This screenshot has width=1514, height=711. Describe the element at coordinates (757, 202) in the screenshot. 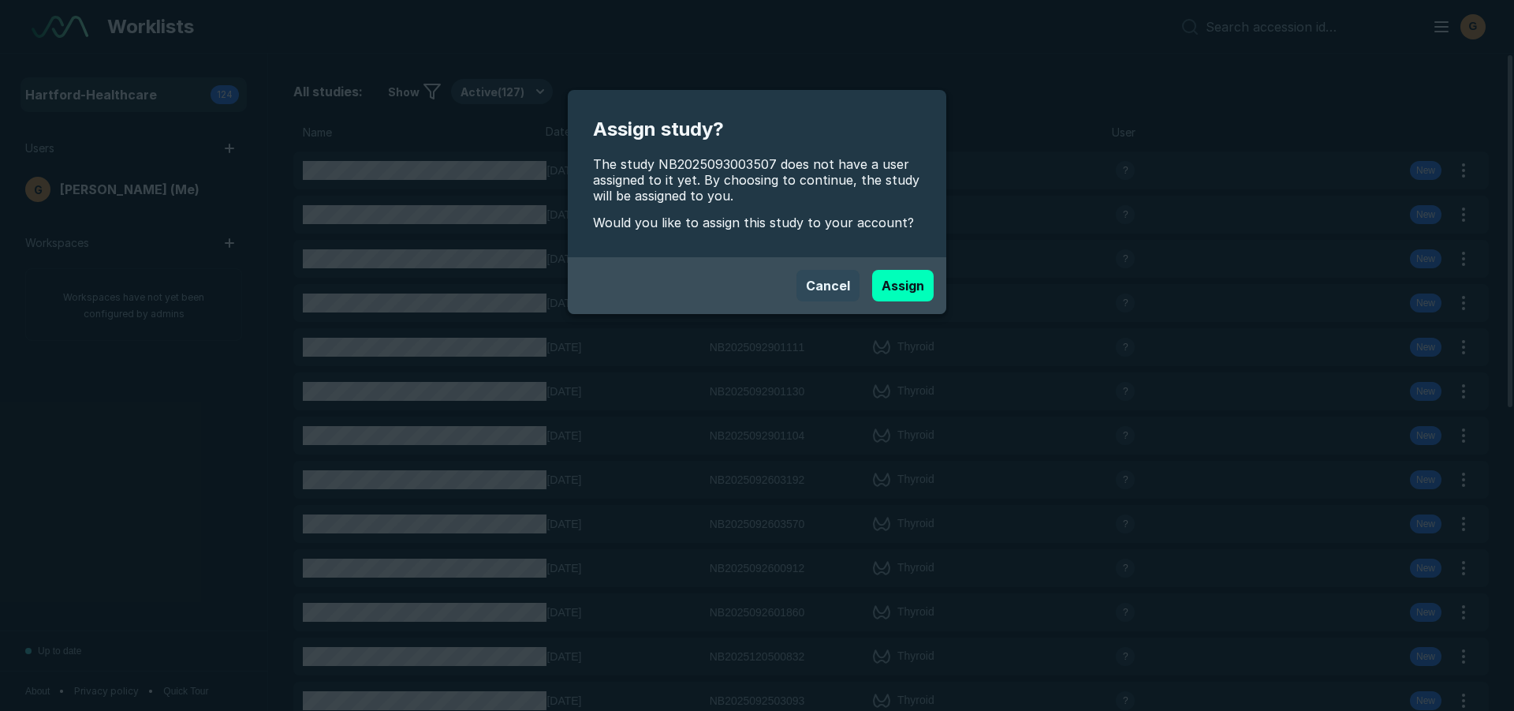

I see `div: modal` at that location.